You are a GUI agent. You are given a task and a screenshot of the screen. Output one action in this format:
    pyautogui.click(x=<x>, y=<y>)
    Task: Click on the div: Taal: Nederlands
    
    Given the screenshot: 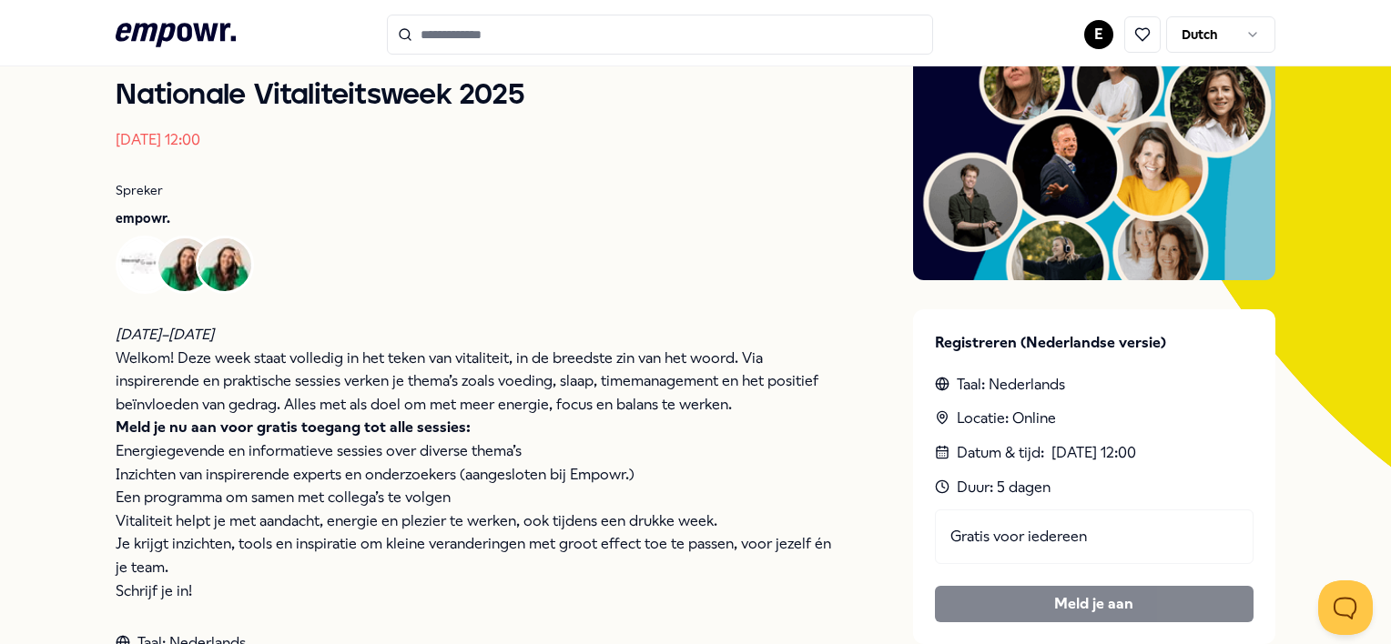 What is the action you would take?
    pyautogui.click(x=1094, y=385)
    